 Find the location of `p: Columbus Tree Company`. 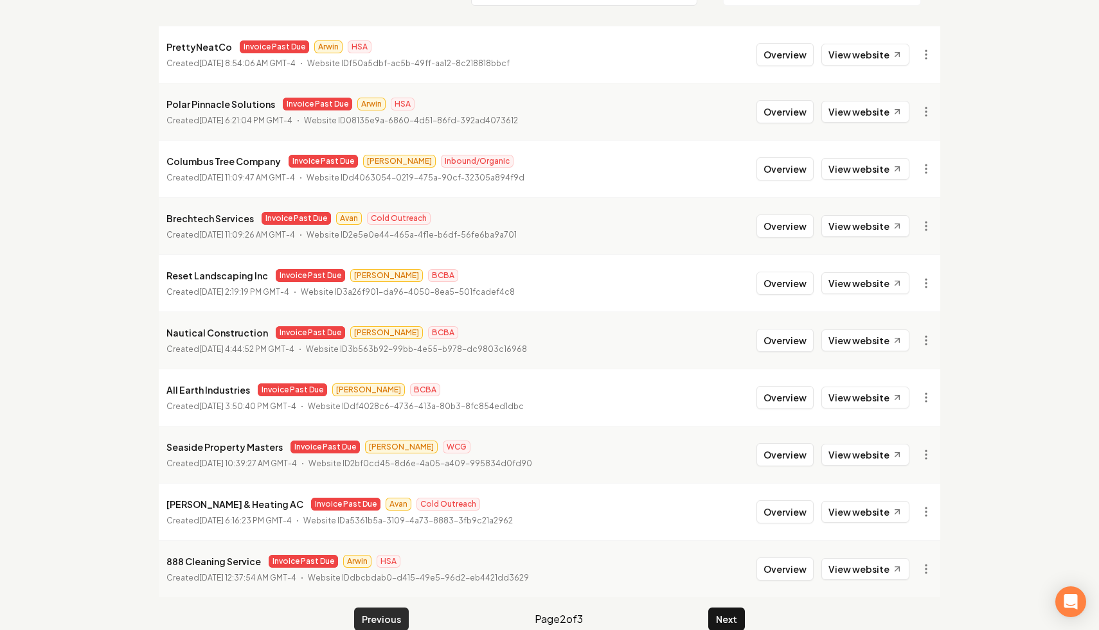

p: Columbus Tree Company is located at coordinates (224, 161).